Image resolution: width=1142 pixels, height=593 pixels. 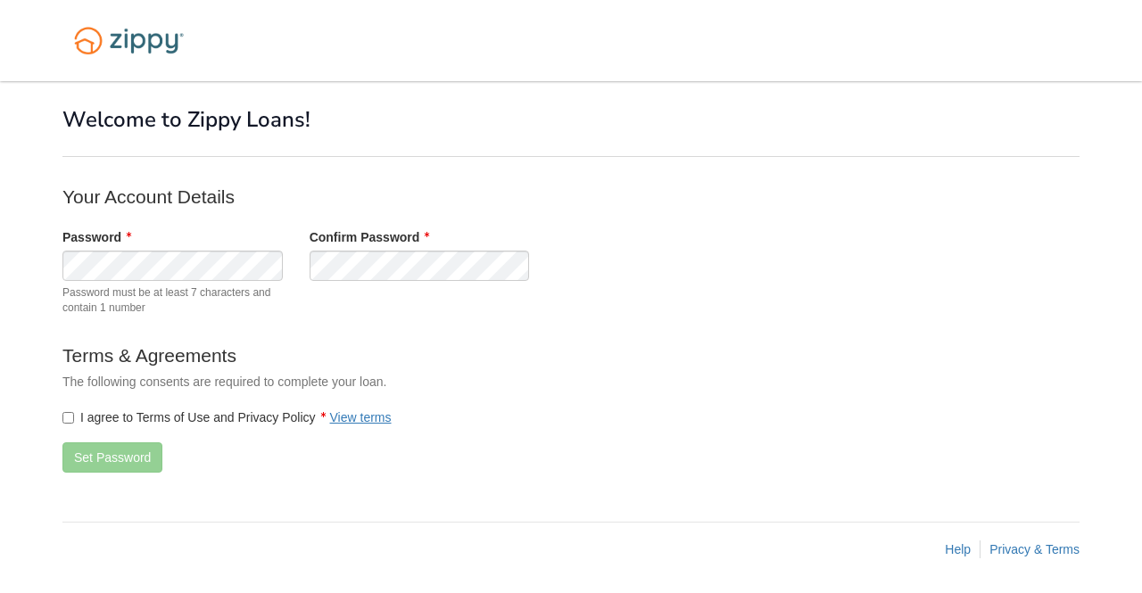 What do you see at coordinates (1034, 550) in the screenshot?
I see `a: Privacy & Terms` at bounding box center [1034, 550].